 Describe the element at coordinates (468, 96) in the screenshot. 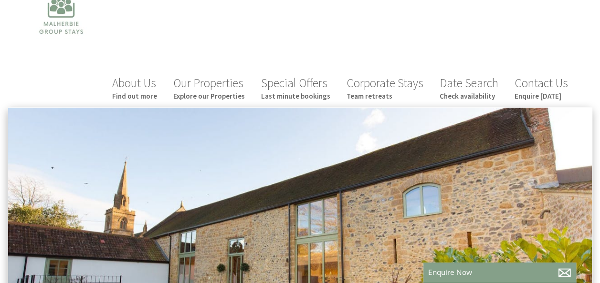

I see `small: Check availability` at that location.